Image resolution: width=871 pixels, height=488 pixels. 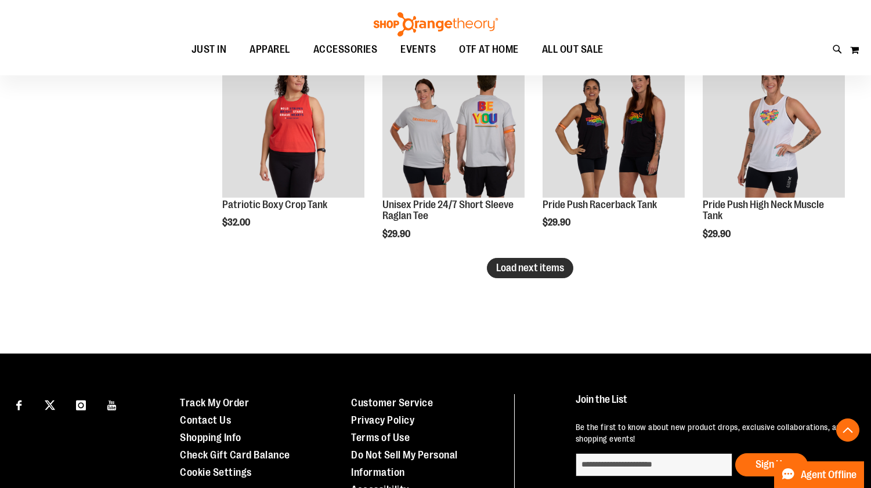 I want to click on span: Agent Offline, so click(x=828, y=475).